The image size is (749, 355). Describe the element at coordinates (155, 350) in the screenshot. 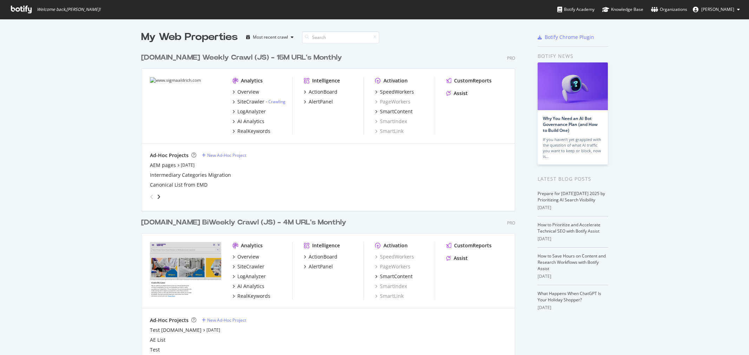

I see `div: Test` at that location.